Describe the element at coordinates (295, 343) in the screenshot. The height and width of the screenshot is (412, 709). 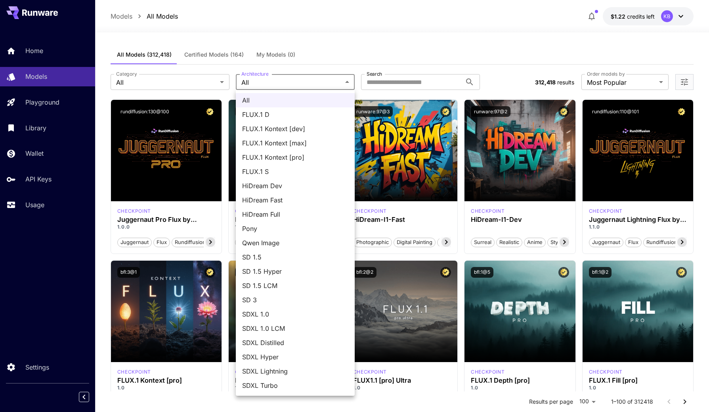
I see `span: SDXL Distilled` at that location.